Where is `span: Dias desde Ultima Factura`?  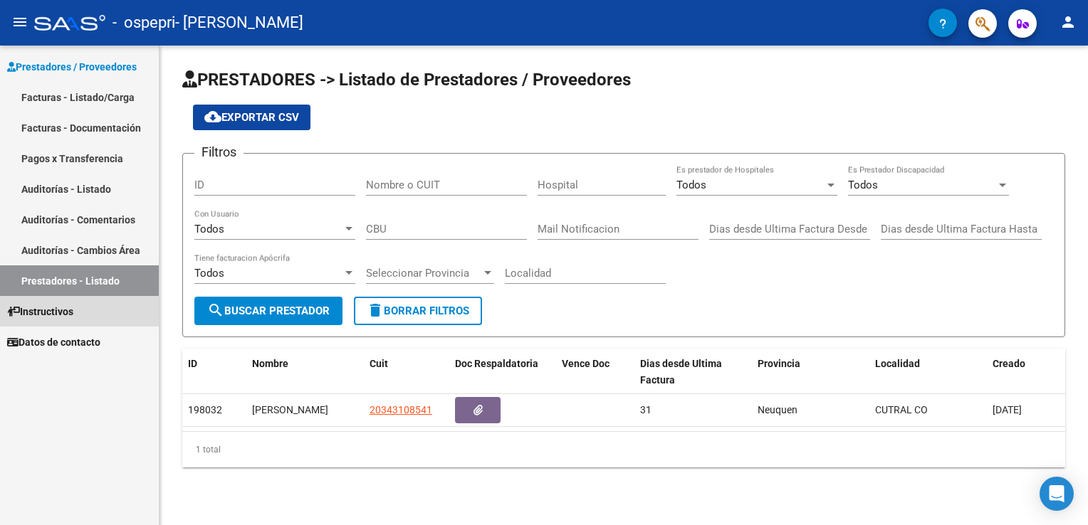
span: Dias desde Ultima Factura is located at coordinates (681, 372).